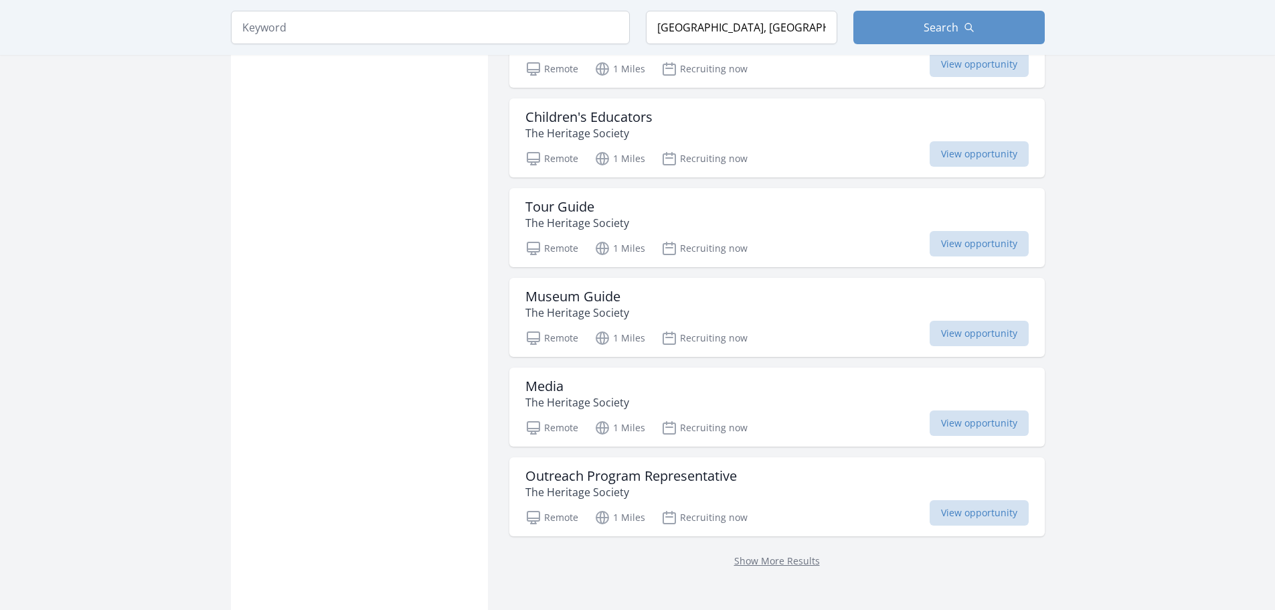  I want to click on a: Show More Results, so click(777, 560).